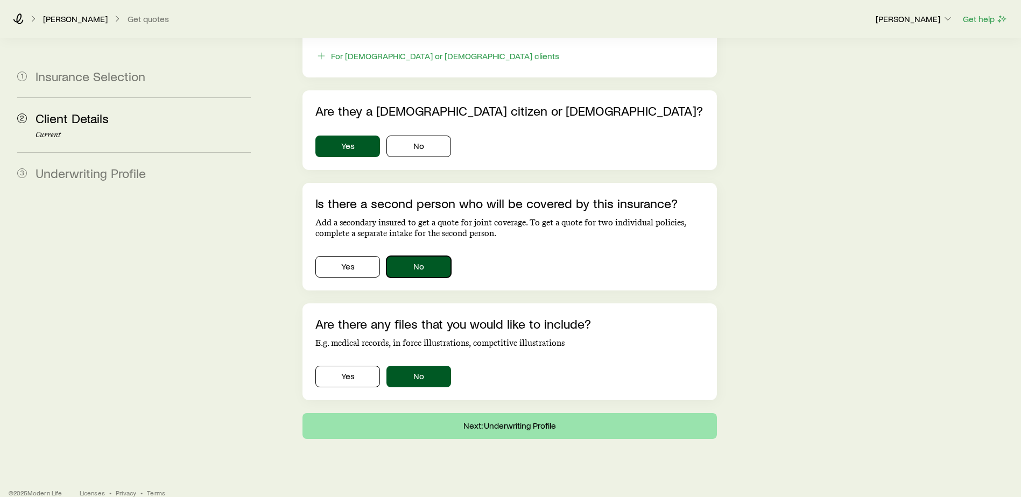  What do you see at coordinates (510, 203) in the screenshot?
I see `p: Is there a second person who will be covered by this insurance?` at bounding box center [510, 203].